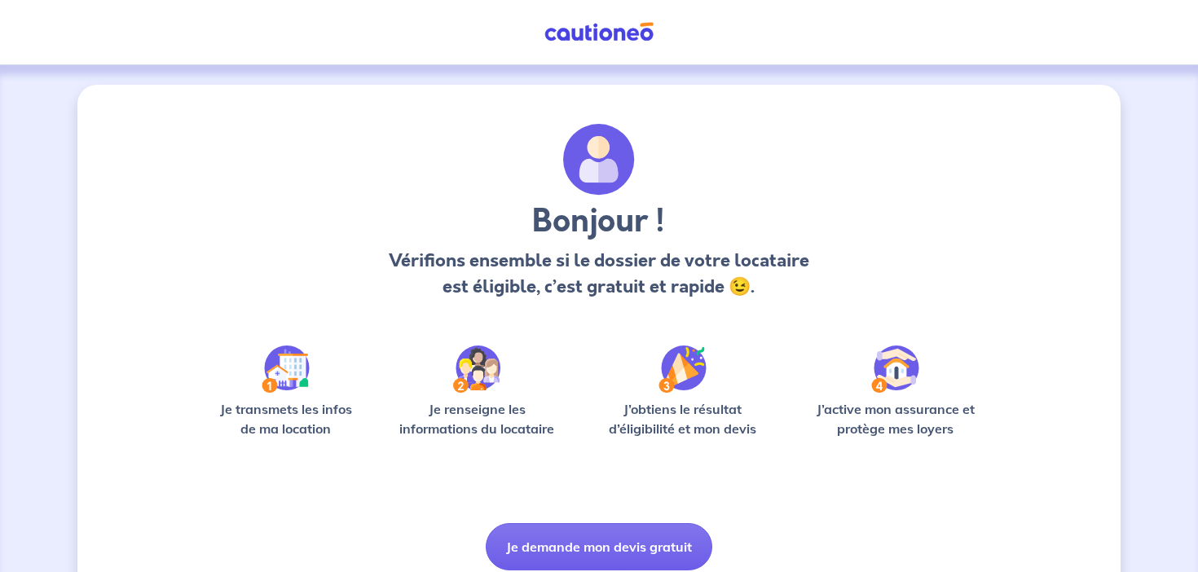 Image resolution: width=1198 pixels, height=572 pixels. Describe the element at coordinates (598, 274) in the screenshot. I see `p: Vérifions ensemble si le dossier de votre locataire est éligible, c’est gratuit et rapide 😉.` at that location.